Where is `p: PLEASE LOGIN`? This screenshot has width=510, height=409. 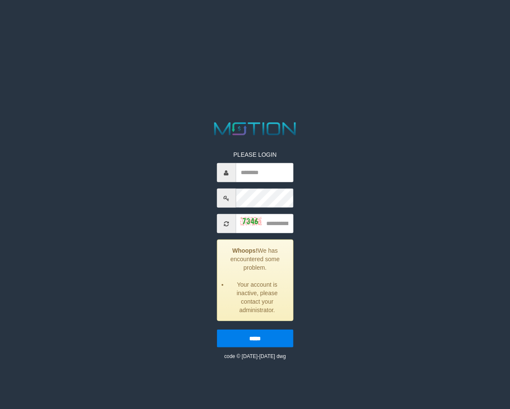
p: PLEASE LOGIN is located at coordinates (255, 155).